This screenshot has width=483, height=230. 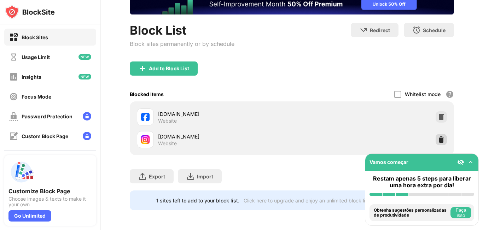 What do you see at coordinates (198, 201) in the screenshot?
I see `div: 1 sites left to add to your block list.` at bounding box center [198, 201].